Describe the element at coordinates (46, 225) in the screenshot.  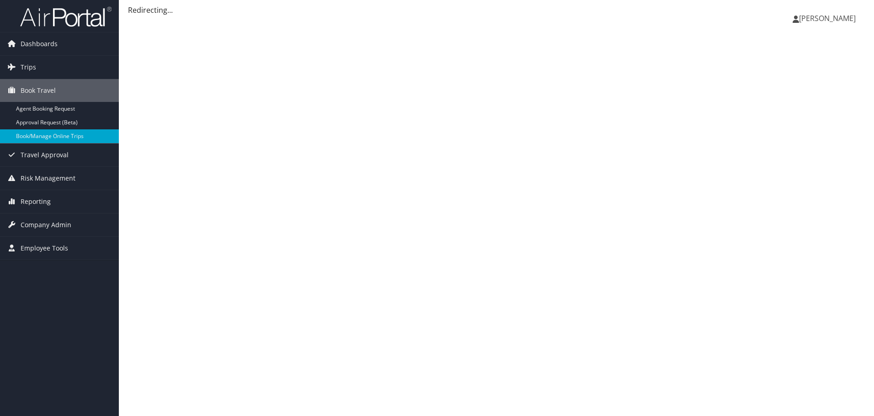
I see `span: Company Admin` at that location.